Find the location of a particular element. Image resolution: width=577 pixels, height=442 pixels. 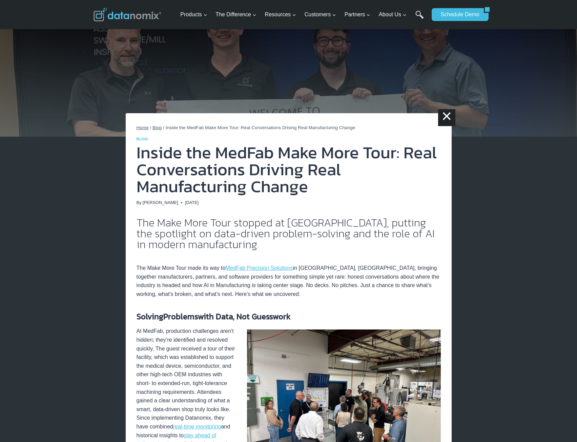

nav: Primary Navigation is located at coordinates (303, 15).